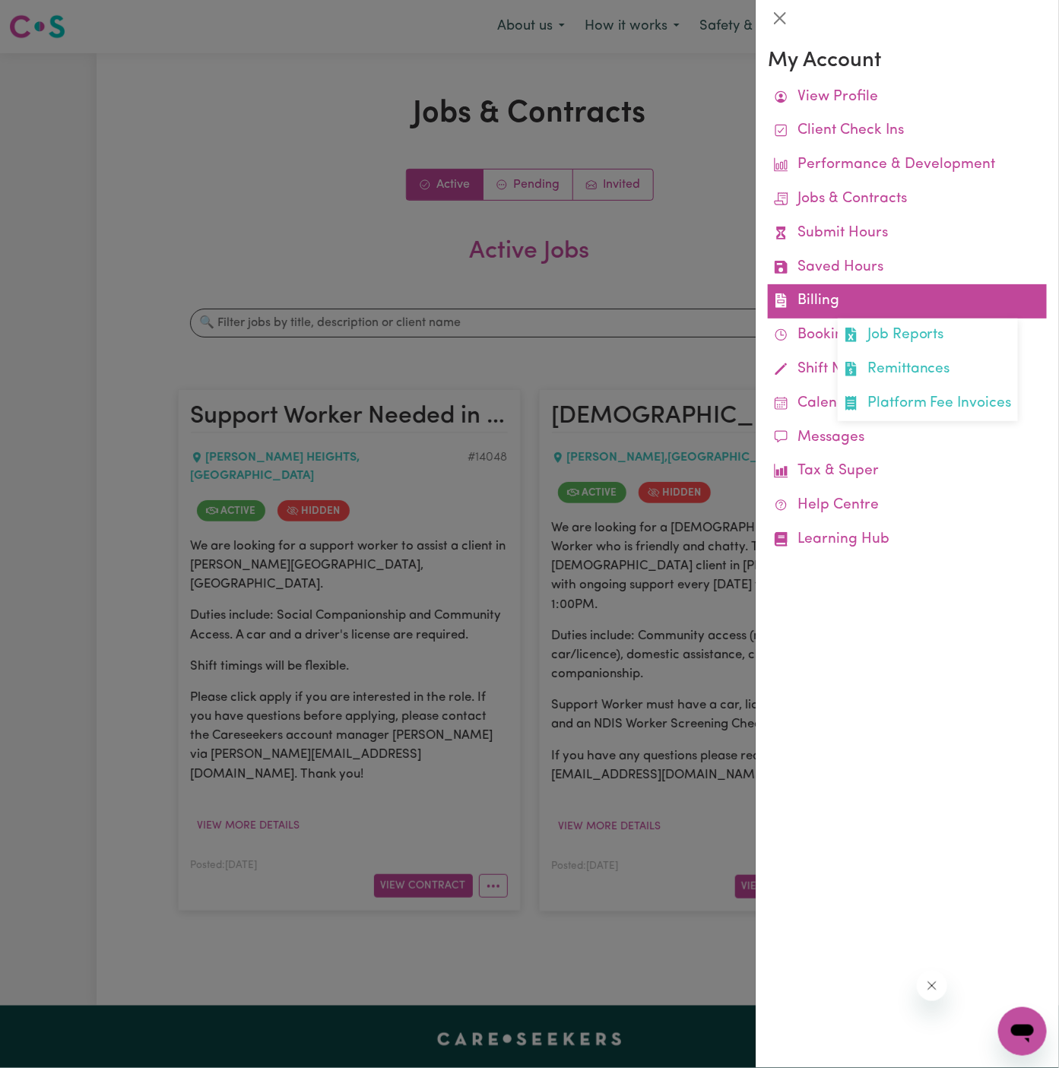 The image size is (1059, 1068). What do you see at coordinates (907, 471) in the screenshot?
I see `a: Tax & Super` at bounding box center [907, 471].